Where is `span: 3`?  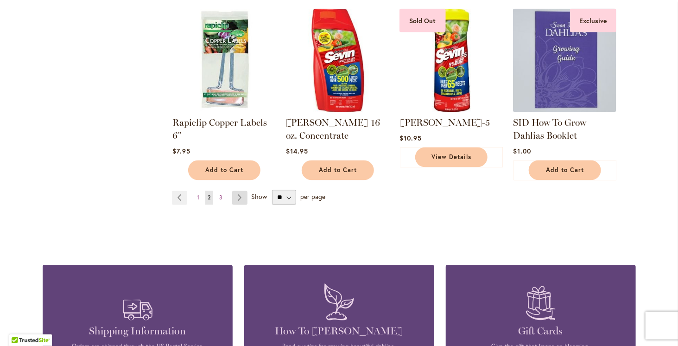 span: 3 is located at coordinates (221, 197).